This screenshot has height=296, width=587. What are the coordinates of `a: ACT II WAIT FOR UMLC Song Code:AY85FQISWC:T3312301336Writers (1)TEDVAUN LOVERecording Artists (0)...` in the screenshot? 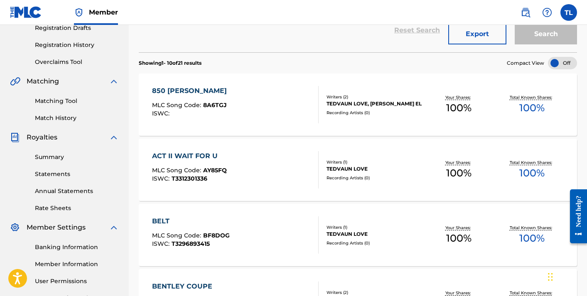 It's located at (358, 170).